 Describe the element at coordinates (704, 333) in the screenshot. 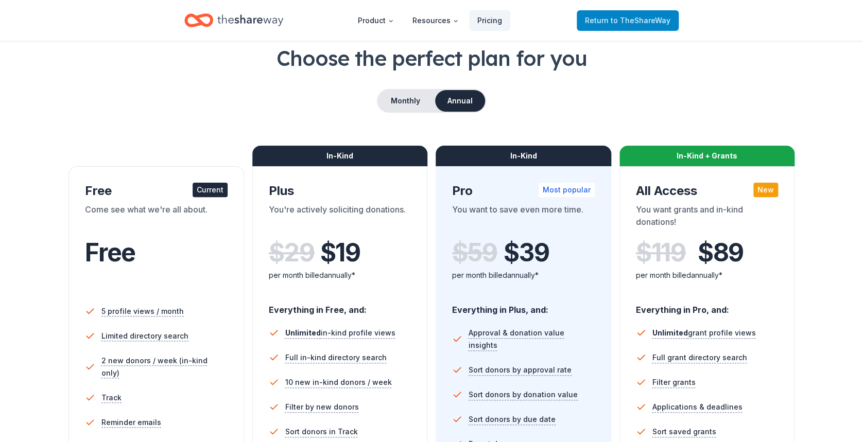

I see `span: grant profile views` at that location.